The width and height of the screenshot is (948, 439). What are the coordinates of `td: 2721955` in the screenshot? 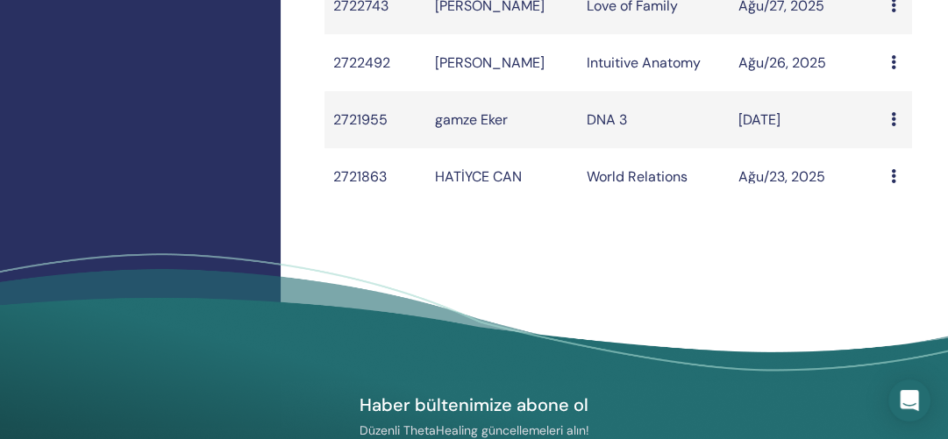 It's located at (375, 119).